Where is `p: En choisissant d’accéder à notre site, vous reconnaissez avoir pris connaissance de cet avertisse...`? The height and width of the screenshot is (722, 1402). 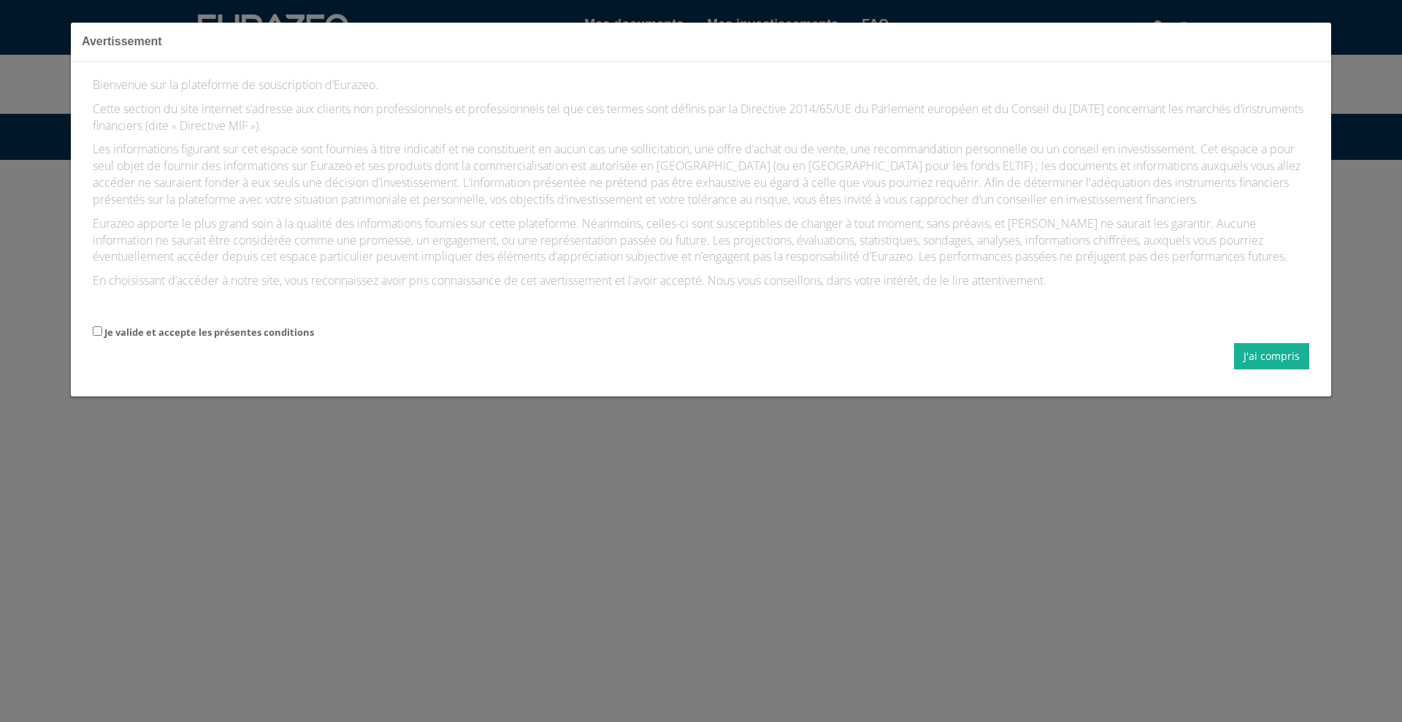 p: En choisissant d’accéder à notre site, vous reconnaissez avoir pris connaissance de cet avertisse... is located at coordinates (701, 280).